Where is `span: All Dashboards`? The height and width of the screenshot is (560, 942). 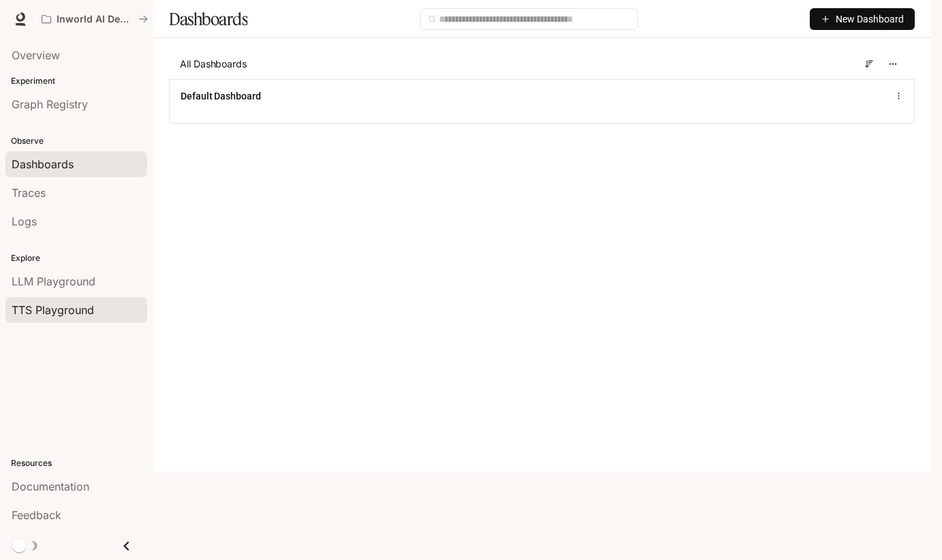
span: All Dashboards is located at coordinates (213, 64).